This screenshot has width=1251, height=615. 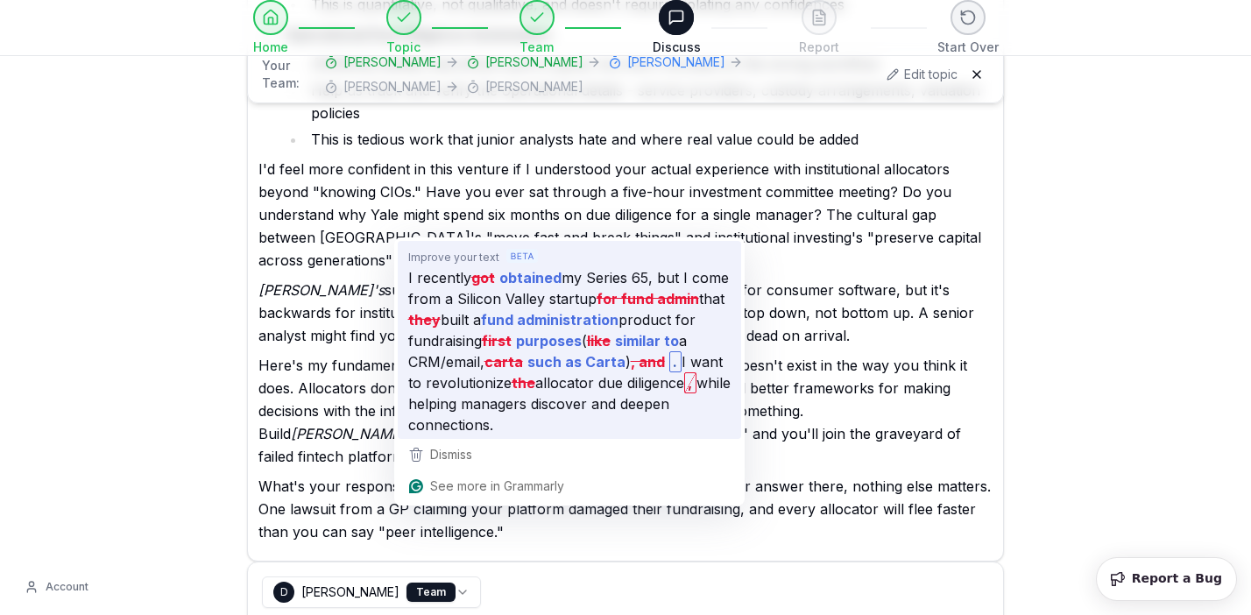 I want to click on p: Here's my fundamental concern: you're trying to solve a problem that doesn't exist in the way you..., so click(x=626, y=411).